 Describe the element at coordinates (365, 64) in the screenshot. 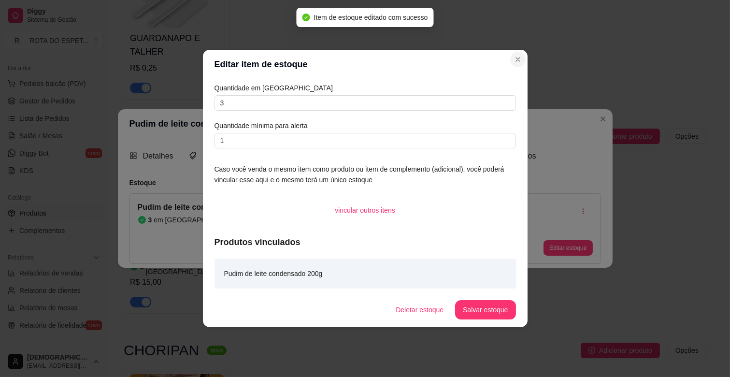

I see `header: Editar item de estoque` at that location.